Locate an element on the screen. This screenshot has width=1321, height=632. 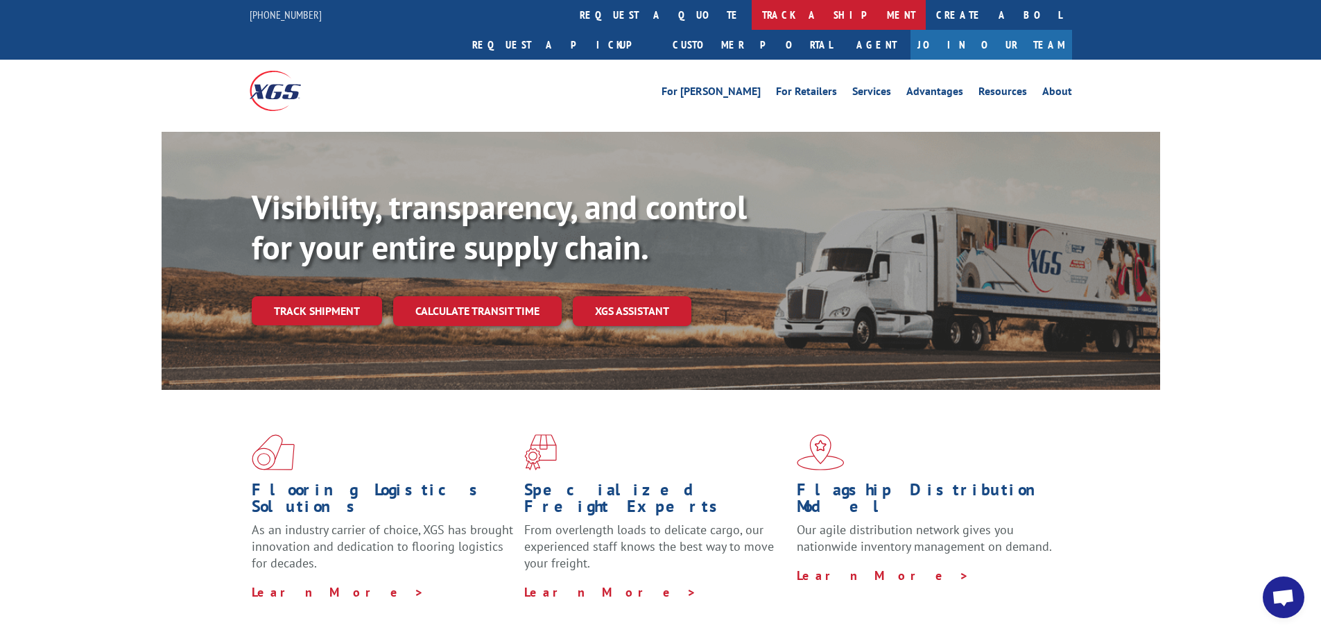
h1: Flagship Distribution Model is located at coordinates (928, 501).